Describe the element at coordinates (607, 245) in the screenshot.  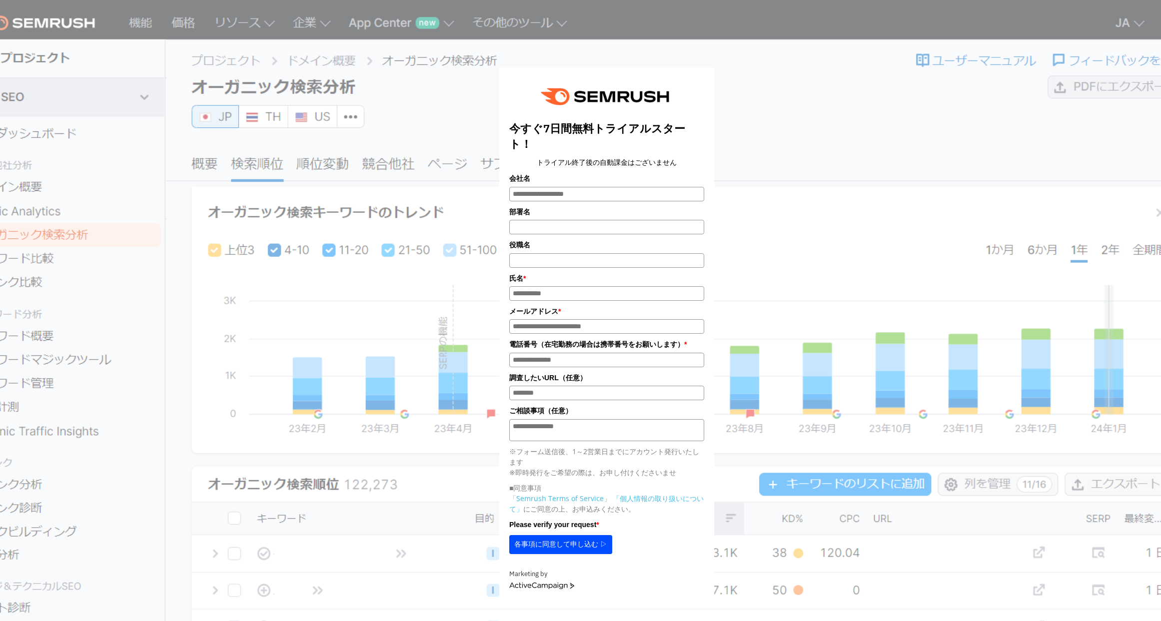
I see `label: 役職名` at that location.